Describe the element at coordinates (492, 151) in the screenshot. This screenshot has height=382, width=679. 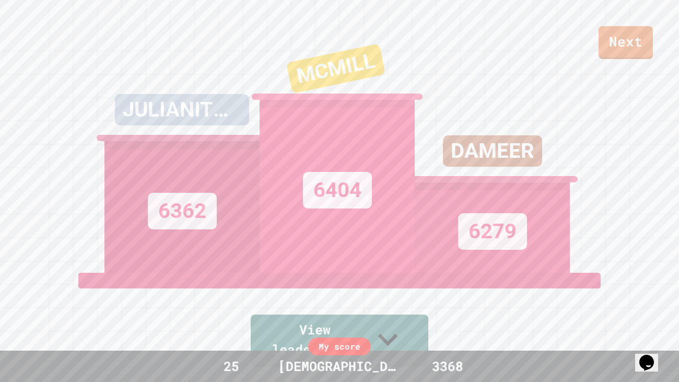
I see `div: DAMEER` at that location.